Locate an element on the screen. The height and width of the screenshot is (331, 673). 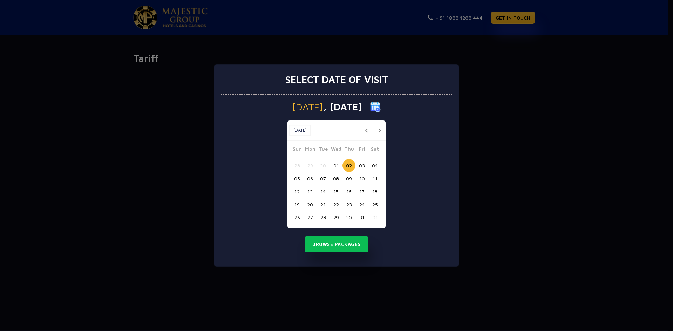
span: Sun is located at coordinates (297, 150).